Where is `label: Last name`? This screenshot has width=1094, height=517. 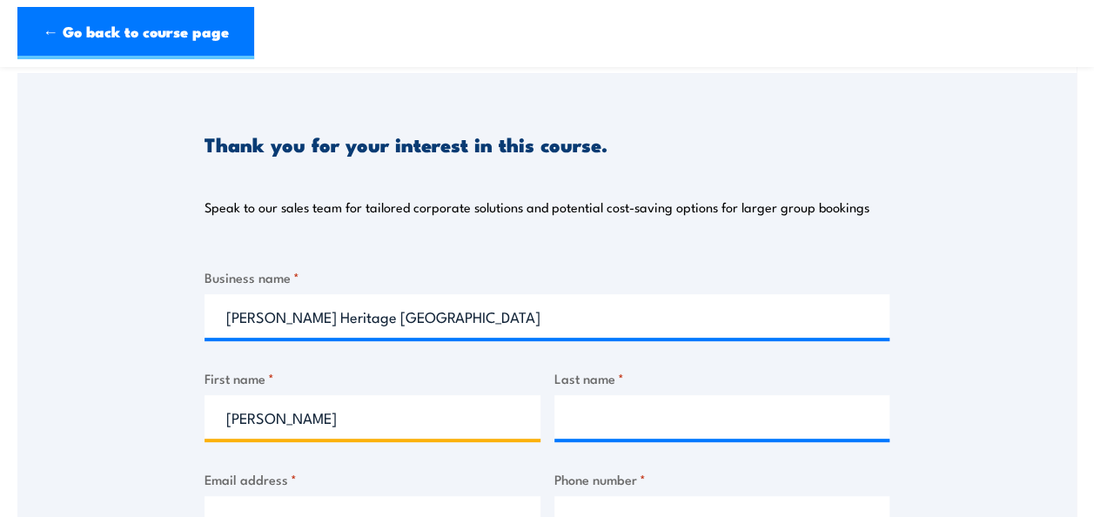 label: Last name is located at coordinates (723, 378).